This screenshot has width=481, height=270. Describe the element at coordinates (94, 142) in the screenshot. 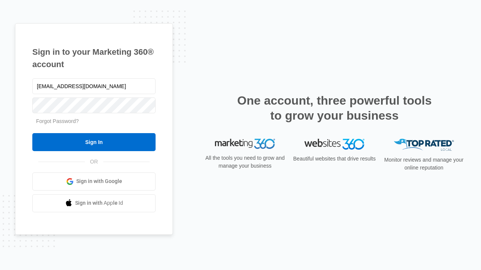

I see `input: Sign In` at that location.